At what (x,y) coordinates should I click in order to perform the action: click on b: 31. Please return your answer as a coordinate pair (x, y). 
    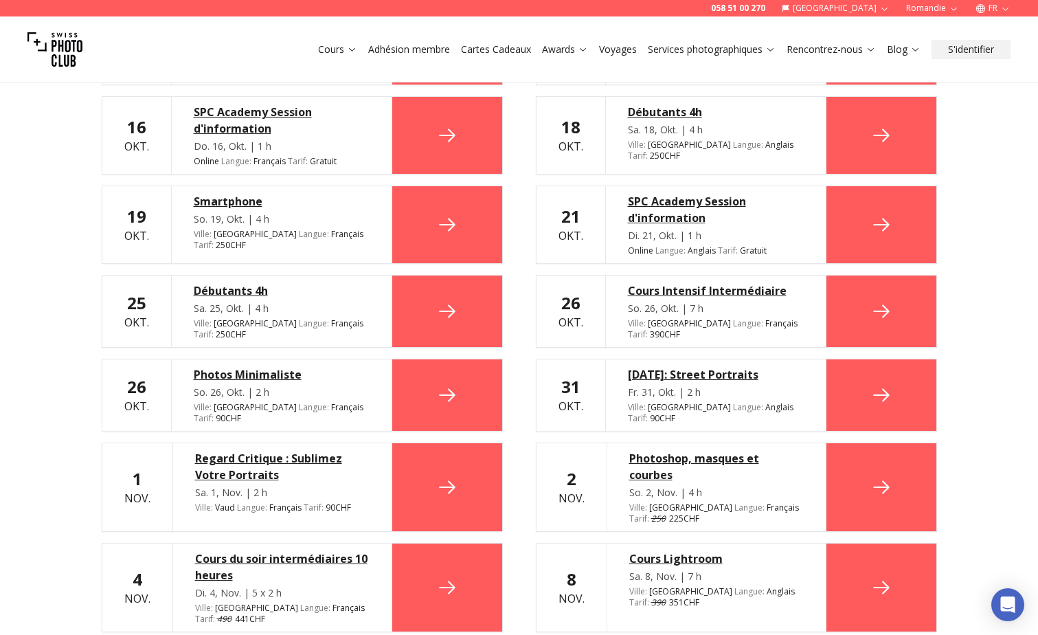
    Looking at the image, I should click on (571, 386).